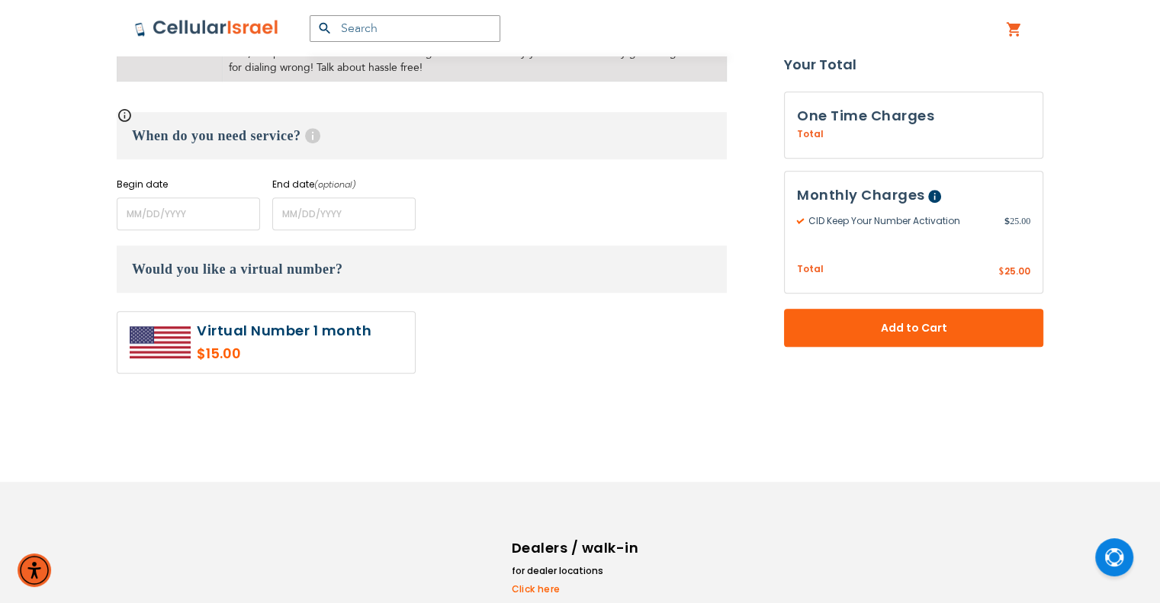 The height and width of the screenshot is (603, 1160). I want to click on h6: Dealers / walk-in, so click(577, 549).